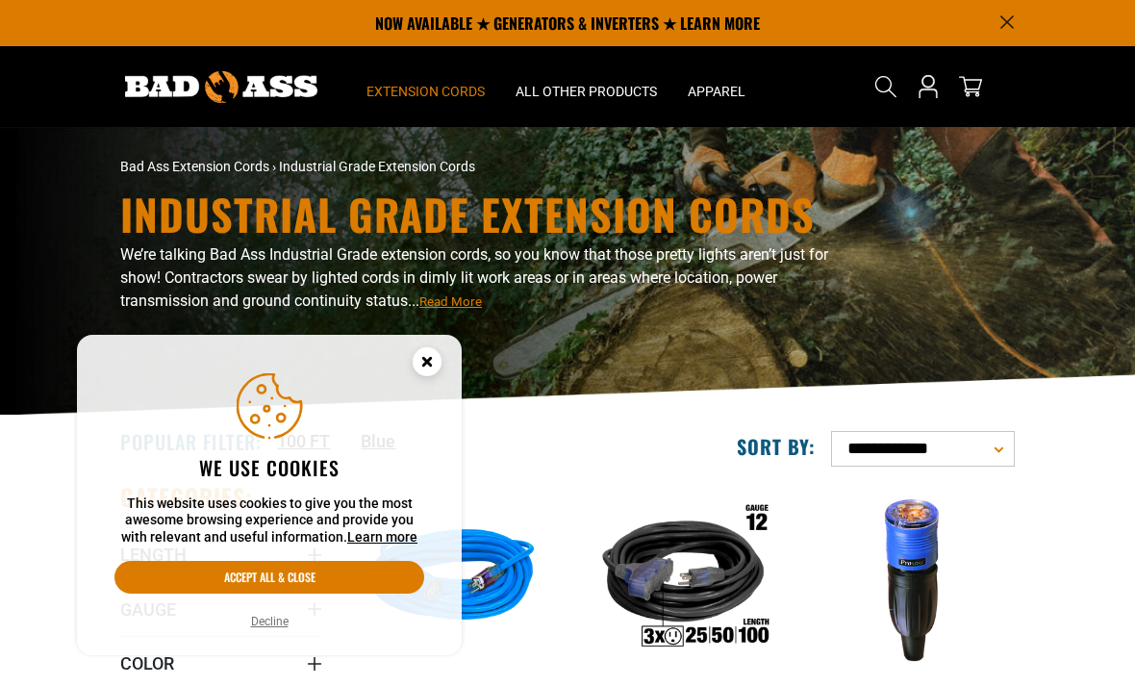 The width and height of the screenshot is (1135, 686). What do you see at coordinates (221, 87) in the screenshot?
I see `img: Bad Ass Extension Cords` at bounding box center [221, 87].